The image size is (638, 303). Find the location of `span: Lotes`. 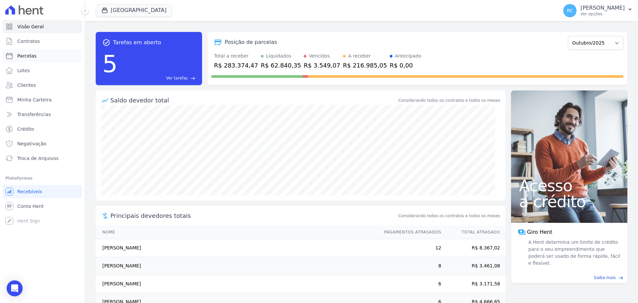

span: Lotes is located at coordinates (24, 70).